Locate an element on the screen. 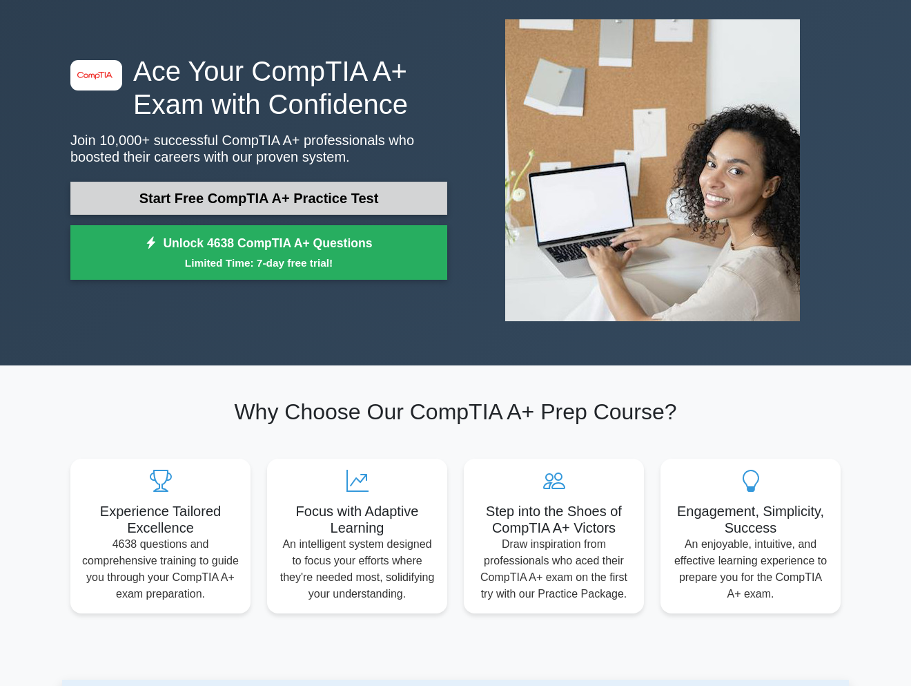 The width and height of the screenshot is (911, 686). small: Limited Time: 7-day free trial! is located at coordinates (259, 262).